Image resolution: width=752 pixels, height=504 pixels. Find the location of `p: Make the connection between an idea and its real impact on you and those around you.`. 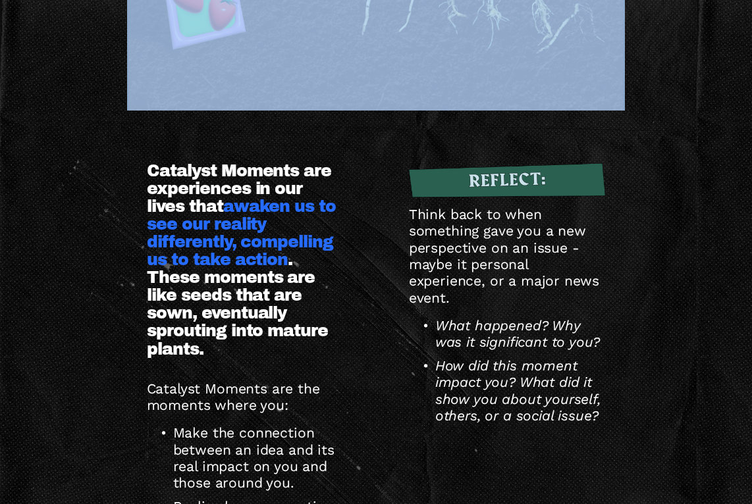

p: Make the connection between an idea and its real impact on you and those around you. is located at coordinates (258, 458).